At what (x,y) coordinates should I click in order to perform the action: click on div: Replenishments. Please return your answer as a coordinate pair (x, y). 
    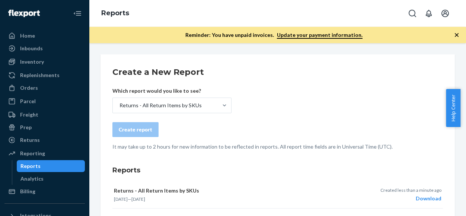
    Looking at the image, I should click on (40, 75).